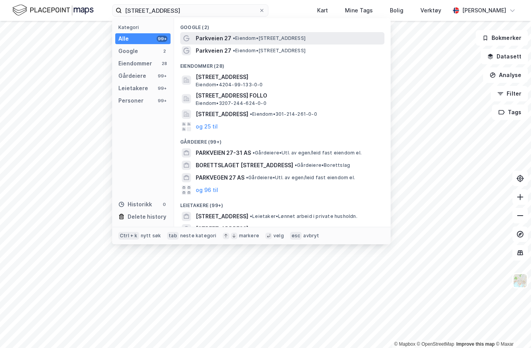 The image size is (531, 348). I want to click on button: og 25 til, so click(207, 126).